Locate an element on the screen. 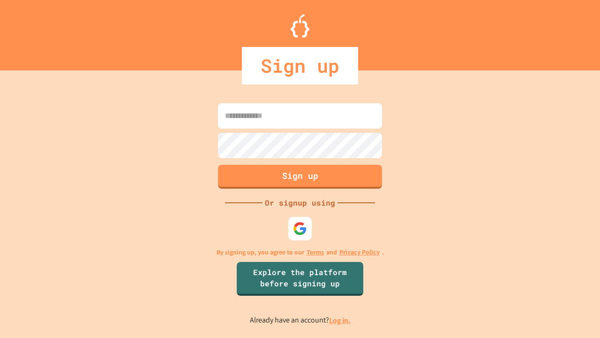 Image resolution: width=600 pixels, height=338 pixels. img: google-icon.svg is located at coordinates (300, 228).